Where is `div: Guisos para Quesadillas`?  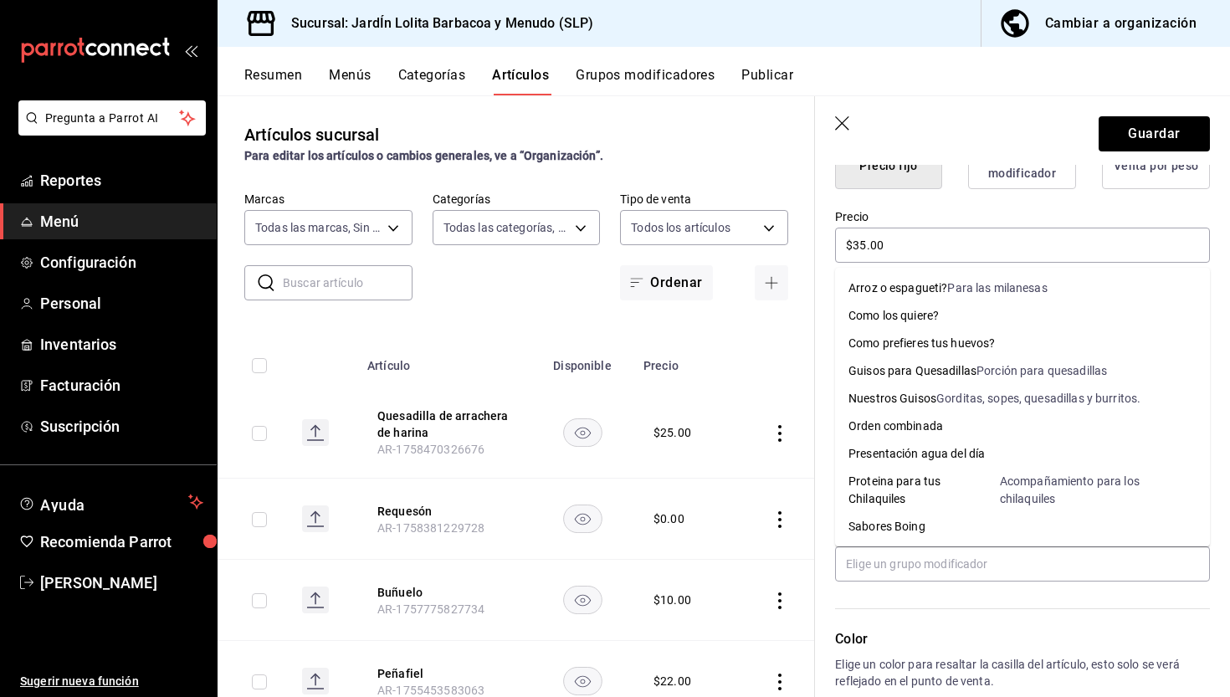 div: Guisos para Quesadillas is located at coordinates (912, 371).